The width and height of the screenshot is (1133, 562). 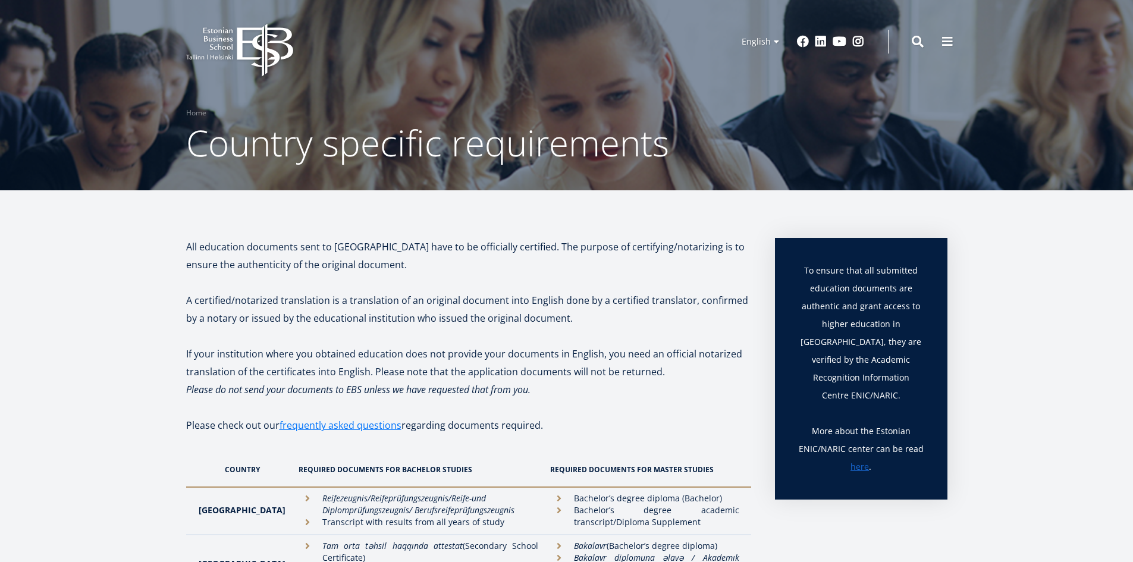 I want to click on th: Country, so click(x=239, y=469).